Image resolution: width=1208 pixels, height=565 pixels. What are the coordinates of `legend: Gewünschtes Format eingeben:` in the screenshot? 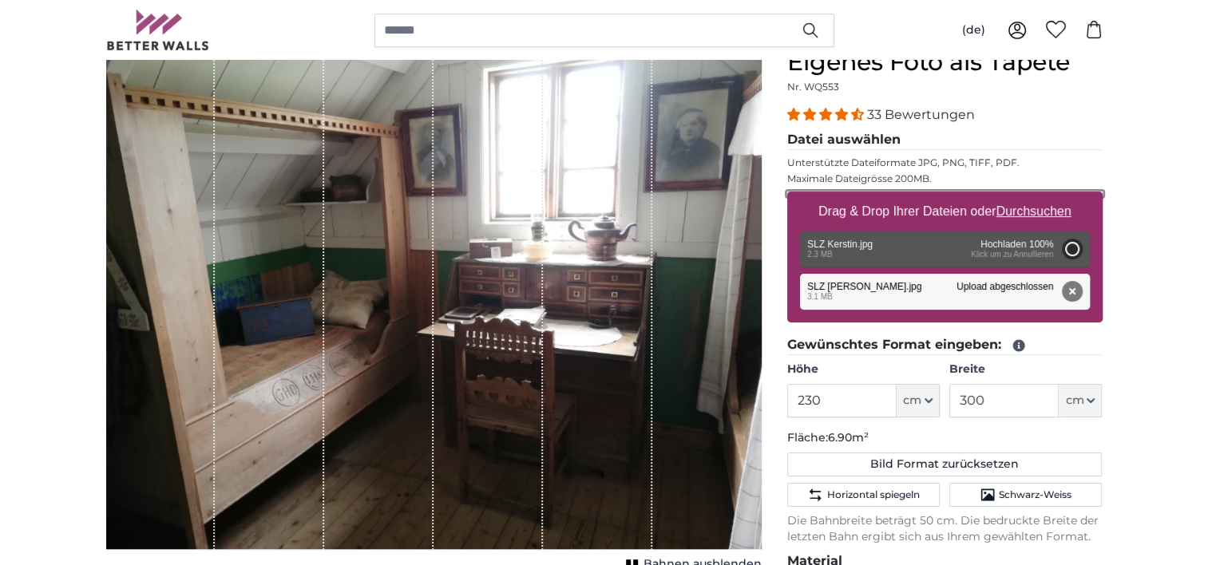 It's located at (944, 345).